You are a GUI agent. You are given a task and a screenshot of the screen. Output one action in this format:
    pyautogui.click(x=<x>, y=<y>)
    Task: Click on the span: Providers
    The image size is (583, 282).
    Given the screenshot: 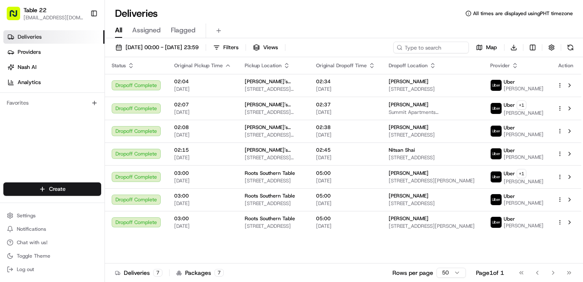 What is the action you would take?
    pyautogui.click(x=29, y=52)
    